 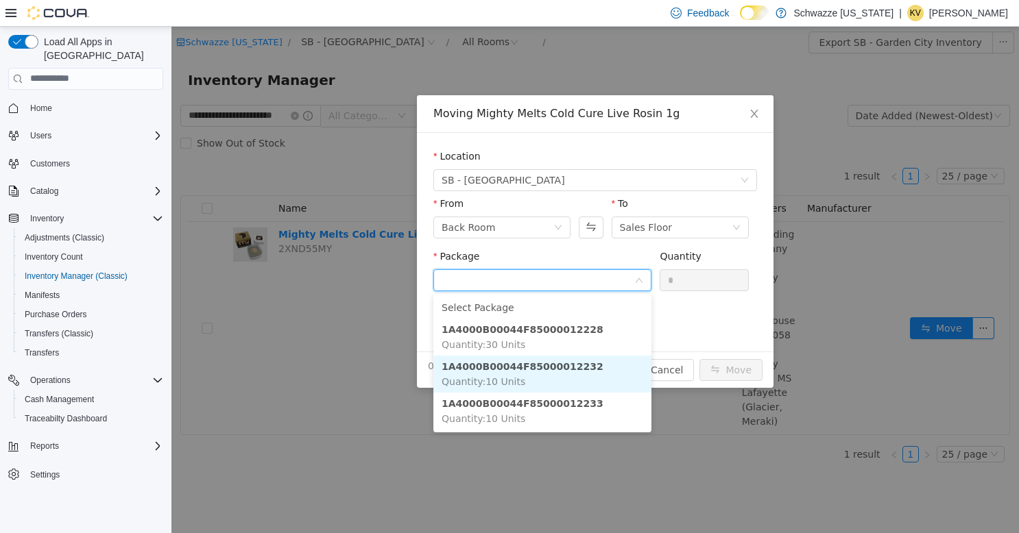 I want to click on li: Select Package, so click(x=371, y=281).